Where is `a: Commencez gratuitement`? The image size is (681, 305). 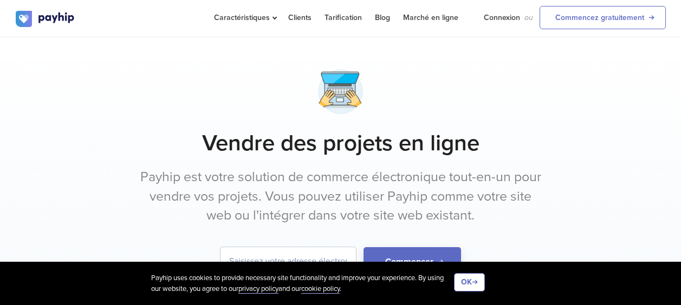 a: Commencez gratuitement is located at coordinates (602, 17).